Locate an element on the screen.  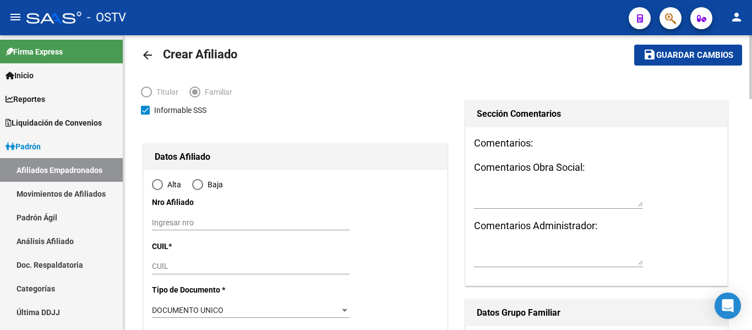
h3: Comentarios Obra Social: is located at coordinates (596, 167).